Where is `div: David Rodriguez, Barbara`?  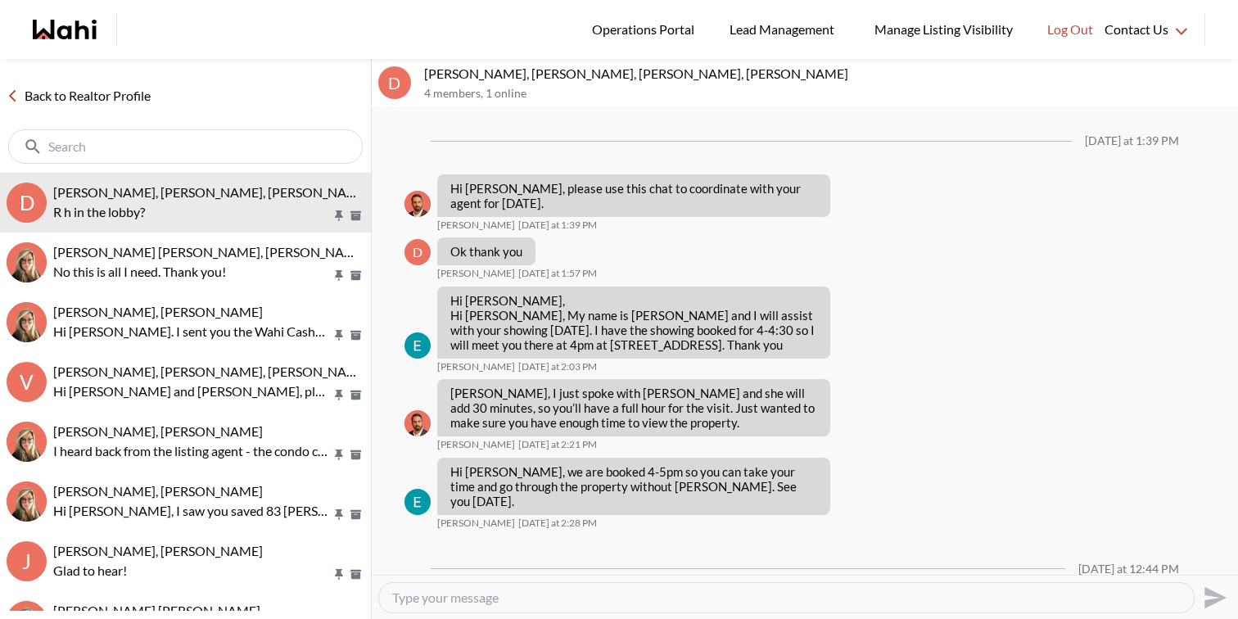
div: David Rodriguez, Barbara is located at coordinates (26, 322).